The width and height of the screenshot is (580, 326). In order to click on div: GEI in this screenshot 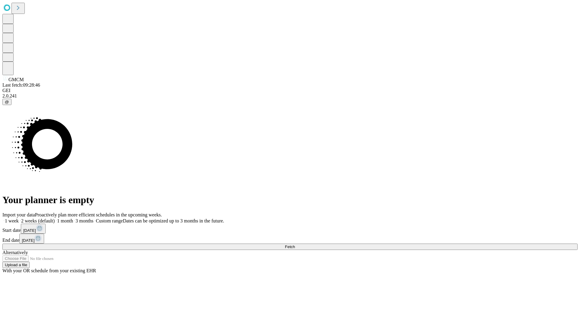, I will do `click(290, 91)`.